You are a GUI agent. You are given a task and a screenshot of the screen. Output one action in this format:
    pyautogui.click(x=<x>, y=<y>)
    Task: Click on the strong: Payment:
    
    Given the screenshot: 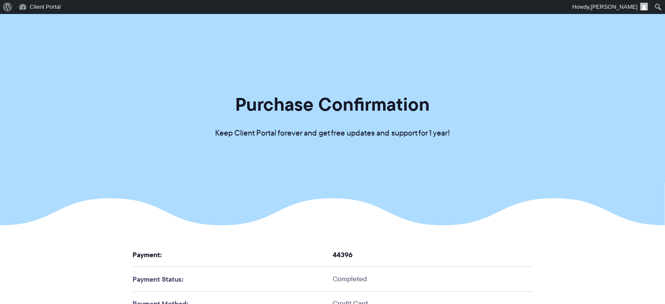 What is the action you would take?
    pyautogui.click(x=147, y=255)
    